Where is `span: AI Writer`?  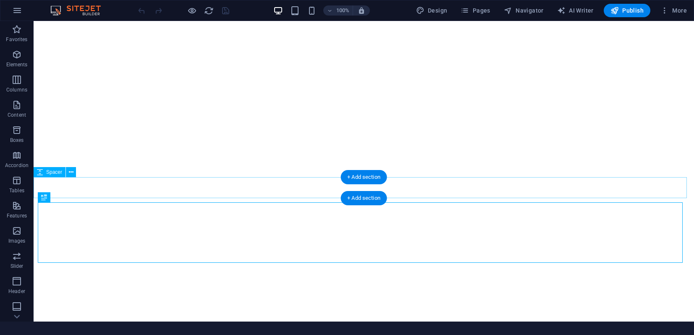 span: AI Writer is located at coordinates (575, 10).